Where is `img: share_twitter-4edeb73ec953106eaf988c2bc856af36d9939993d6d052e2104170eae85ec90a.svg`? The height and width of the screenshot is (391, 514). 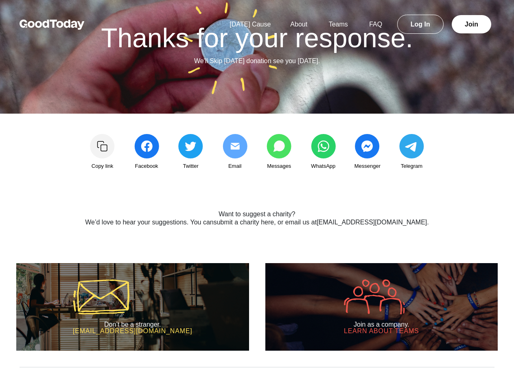
img: share_twitter-4edeb73ec953106eaf988c2bc856af36d9939993d6d052e2104170eae85ec90a.svg is located at coordinates (190, 146).